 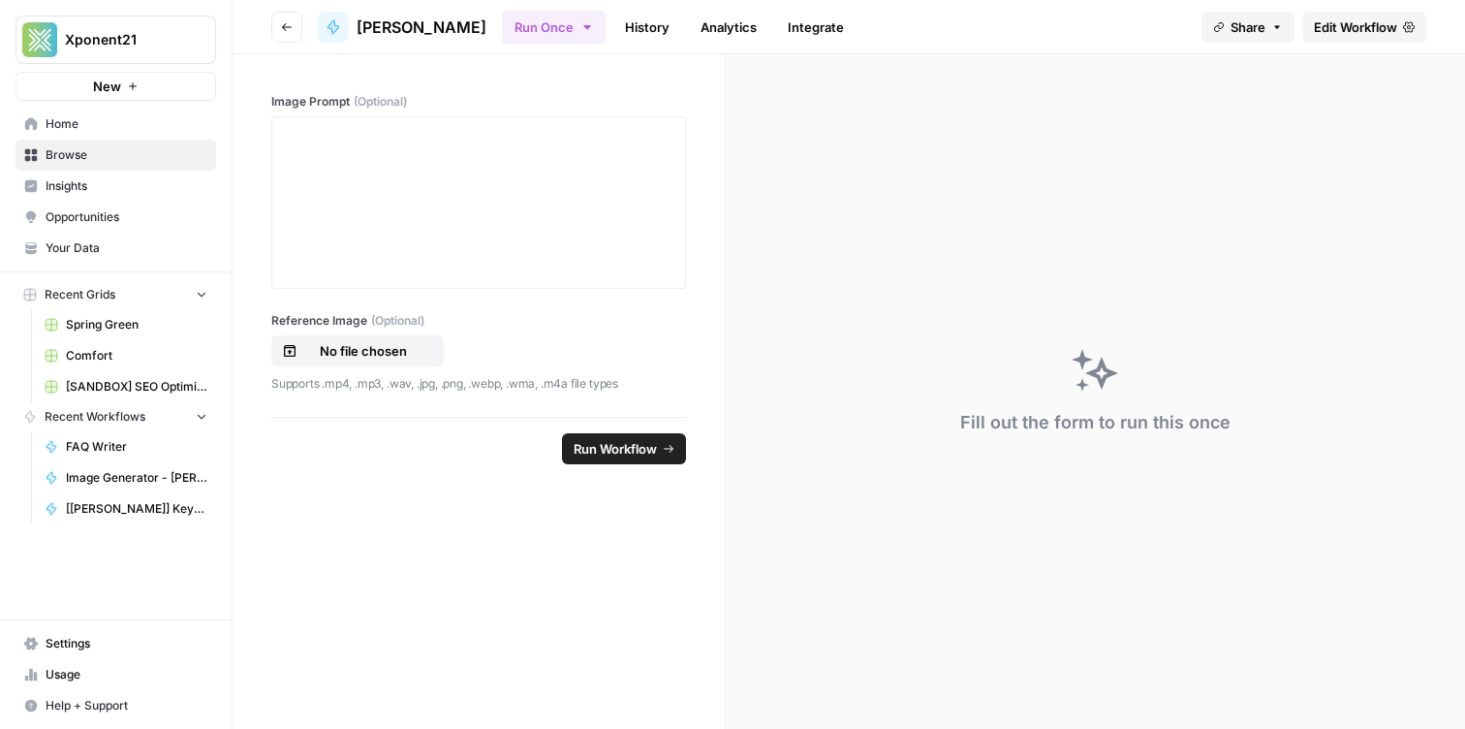 I want to click on span: Browse, so click(x=126, y=155).